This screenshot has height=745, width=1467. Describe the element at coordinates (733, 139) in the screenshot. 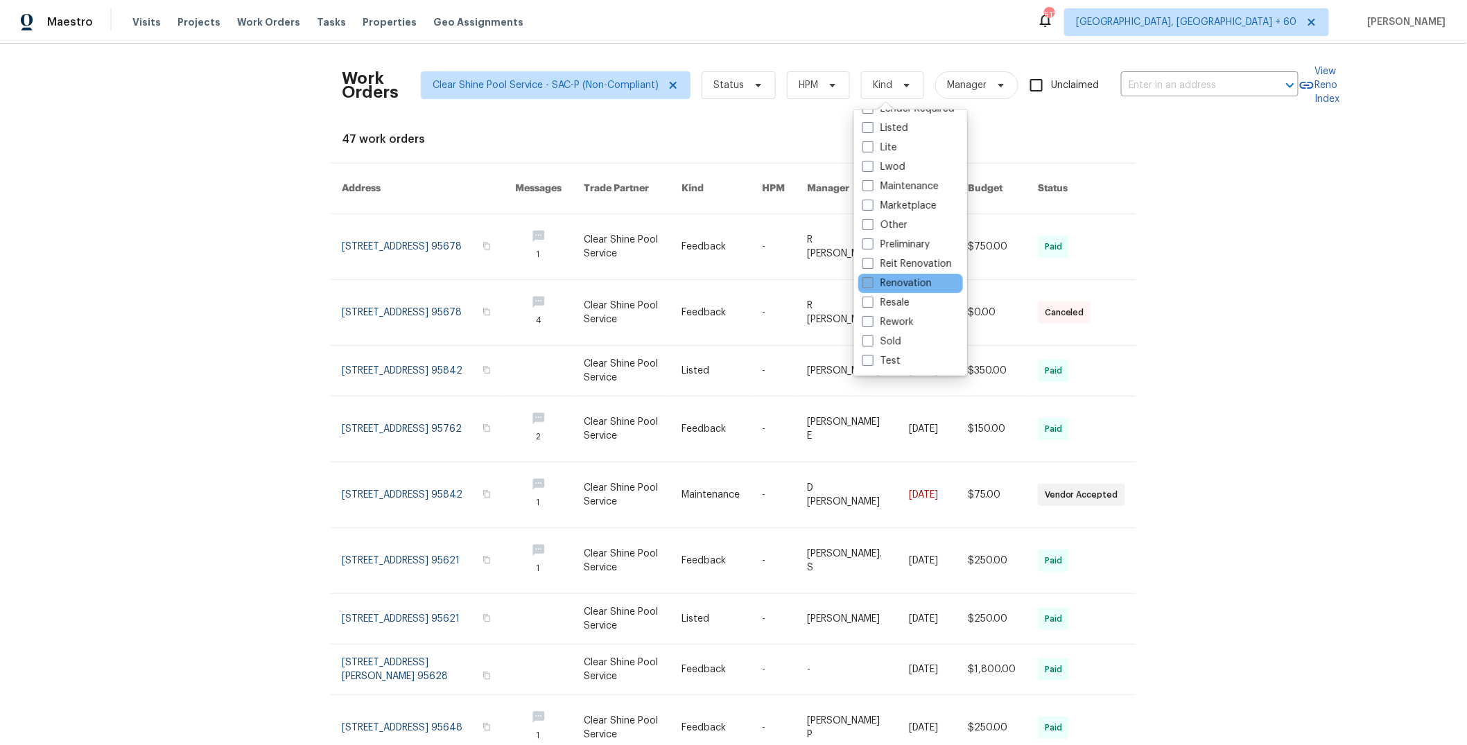

I see `div: 47 work orders` at that location.